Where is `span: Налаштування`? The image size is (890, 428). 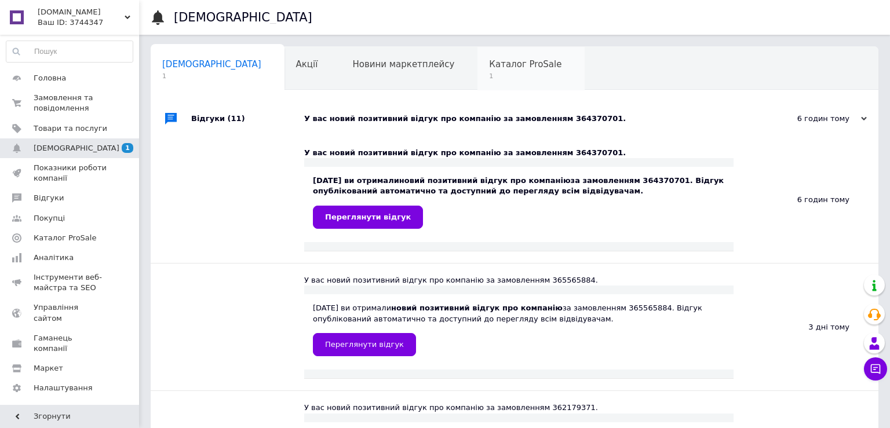 span: Налаштування is located at coordinates (63, 388).